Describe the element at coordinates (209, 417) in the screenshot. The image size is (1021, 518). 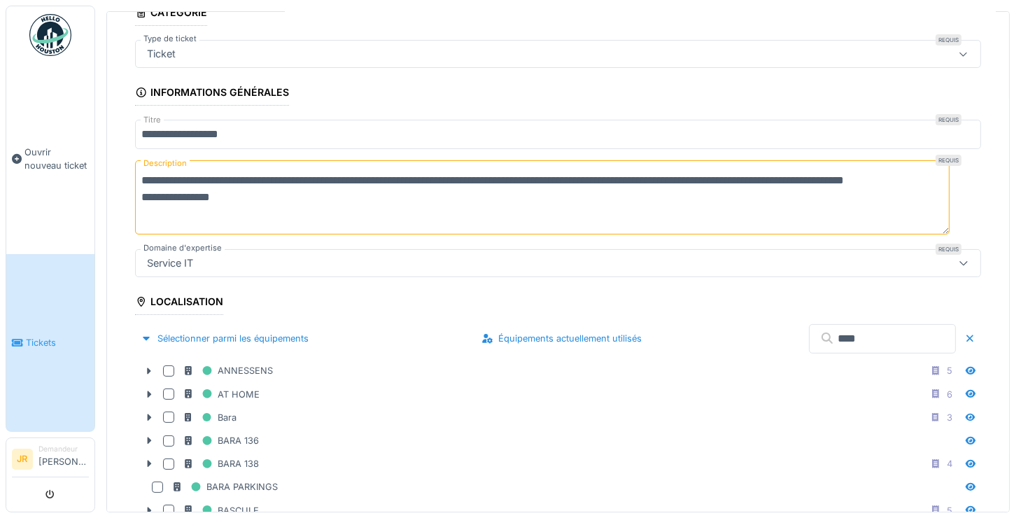
I see `div: Bara` at that location.